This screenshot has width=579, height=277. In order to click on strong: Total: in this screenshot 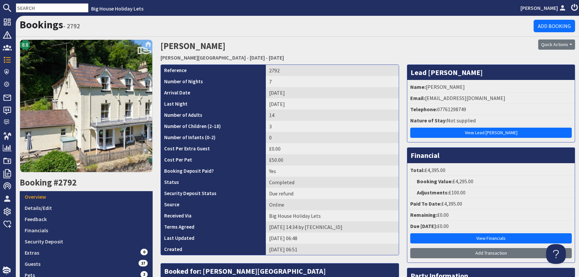, I will do `click(418, 170)`.